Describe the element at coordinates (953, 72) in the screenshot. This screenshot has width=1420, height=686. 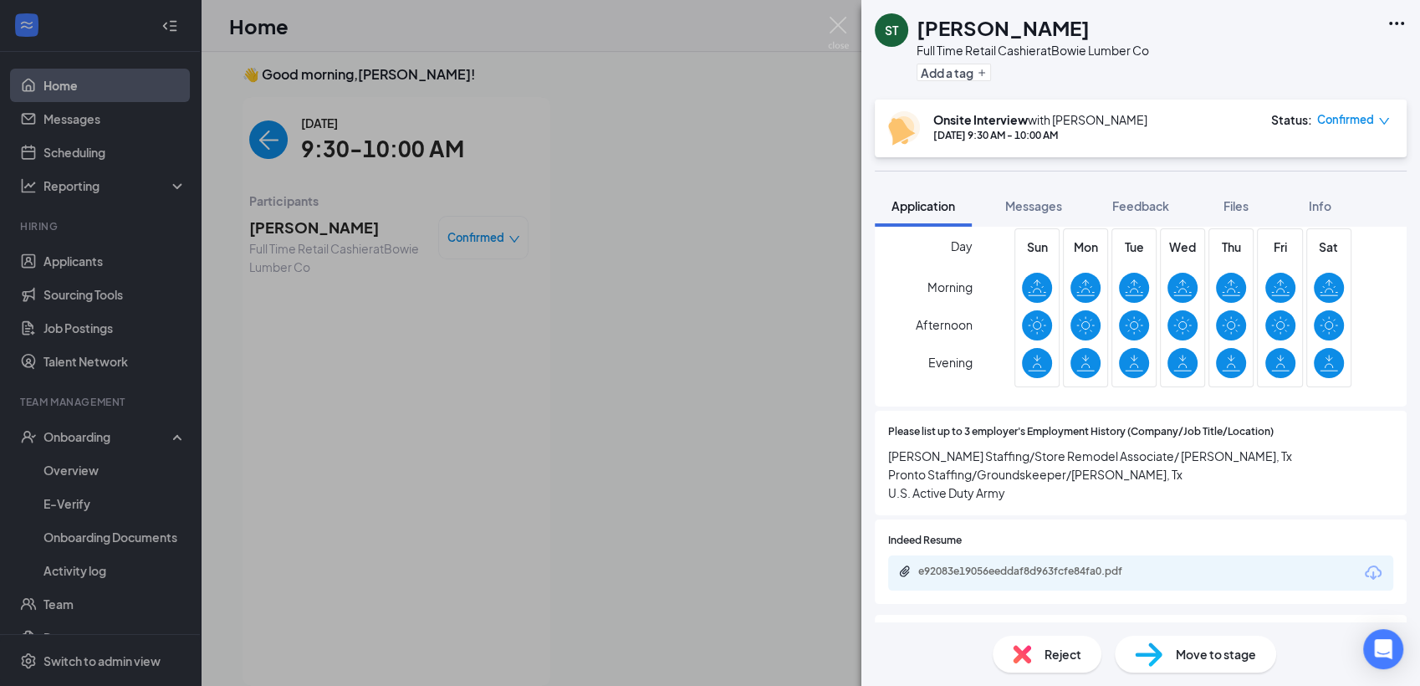
I see `button: PlusAdd a tag` at that location.